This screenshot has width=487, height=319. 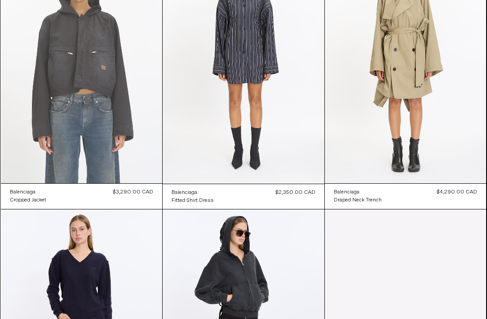 I want to click on a: Draped Neck Trench, so click(x=358, y=200).